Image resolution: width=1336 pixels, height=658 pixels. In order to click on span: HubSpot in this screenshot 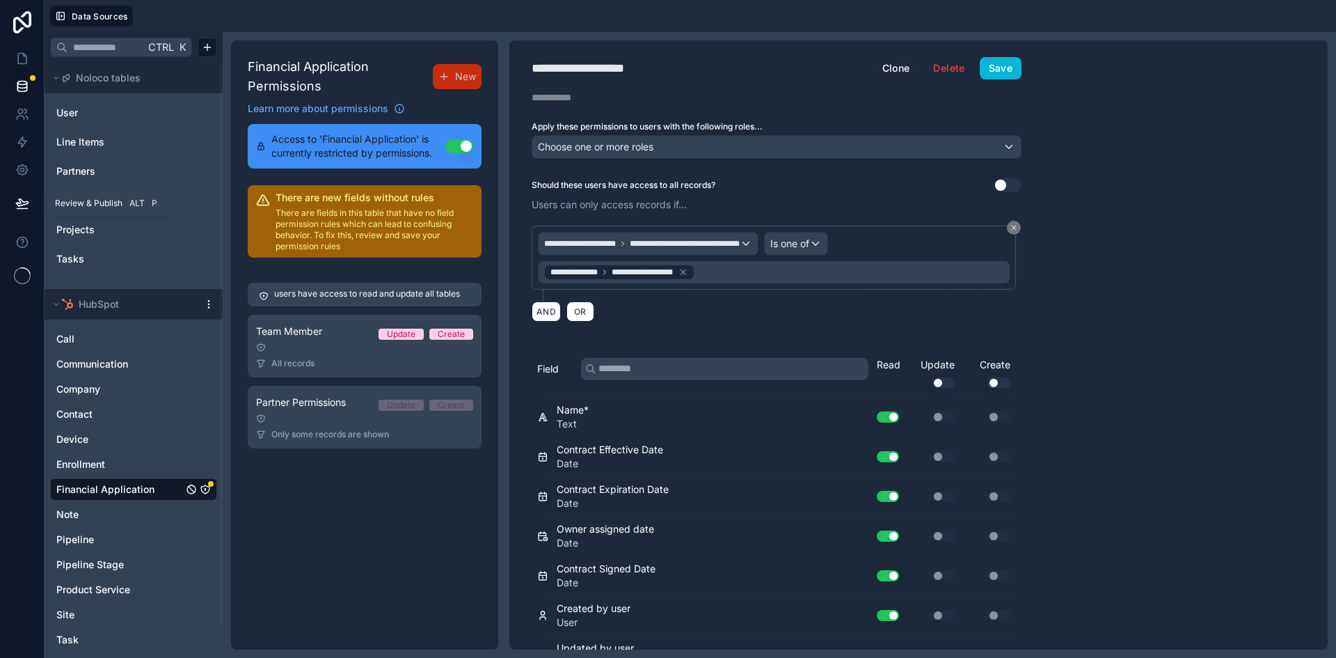, I will do `click(99, 304)`.